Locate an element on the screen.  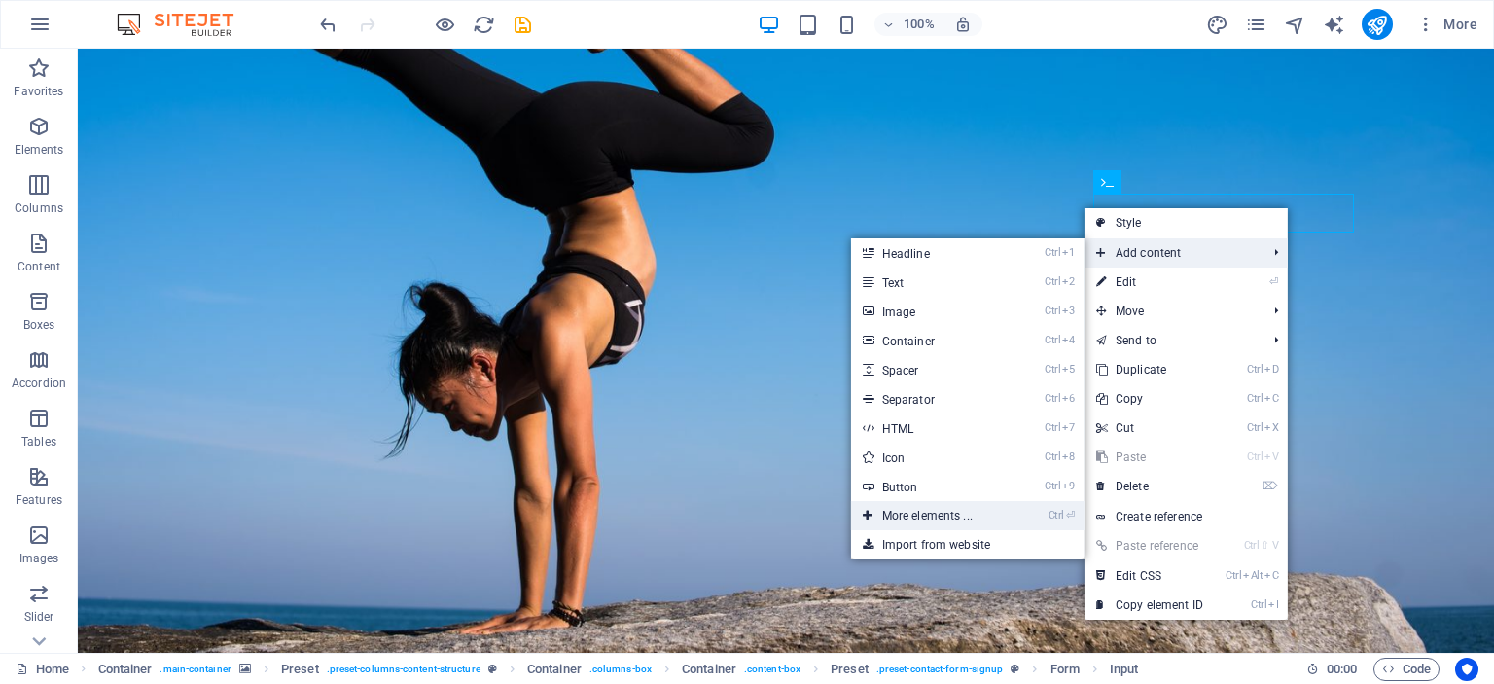
a: Style is located at coordinates (1185, 223).